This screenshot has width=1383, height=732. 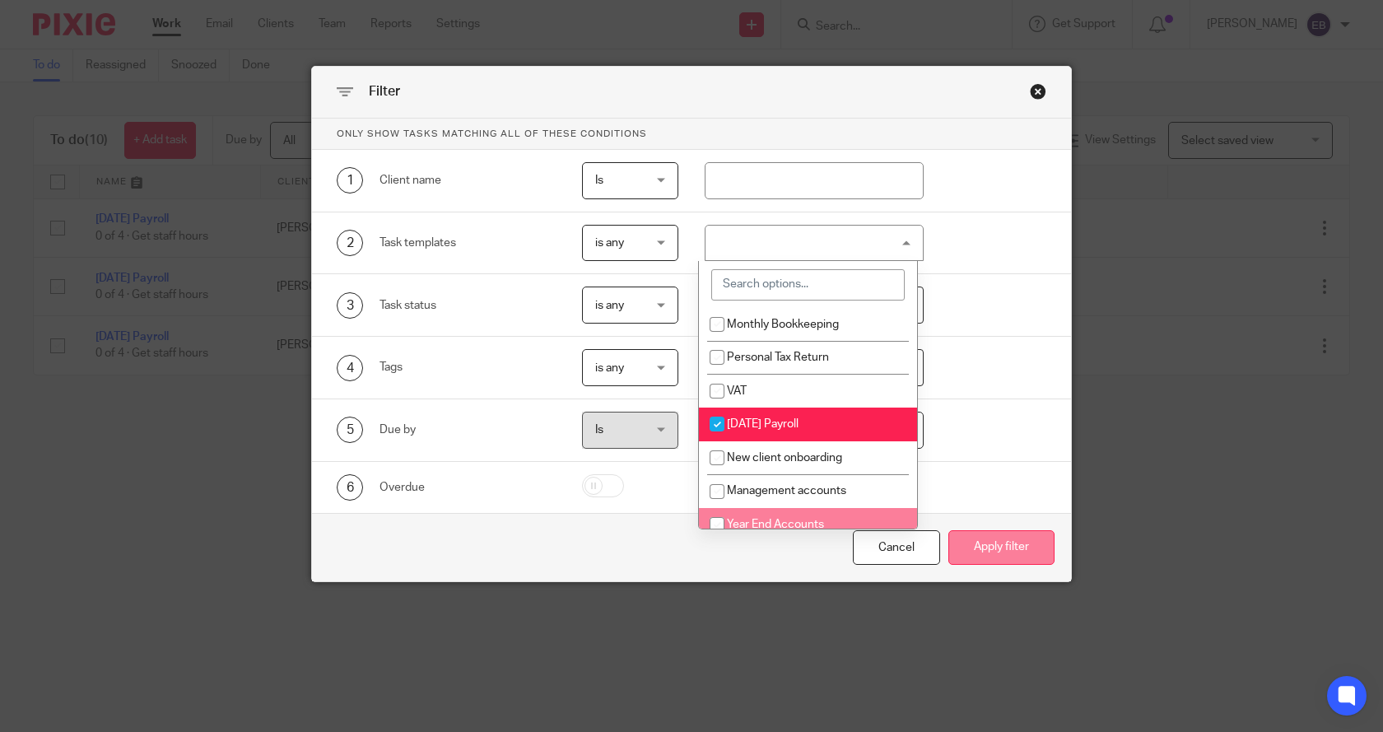 I want to click on div: 2, so click(x=350, y=243).